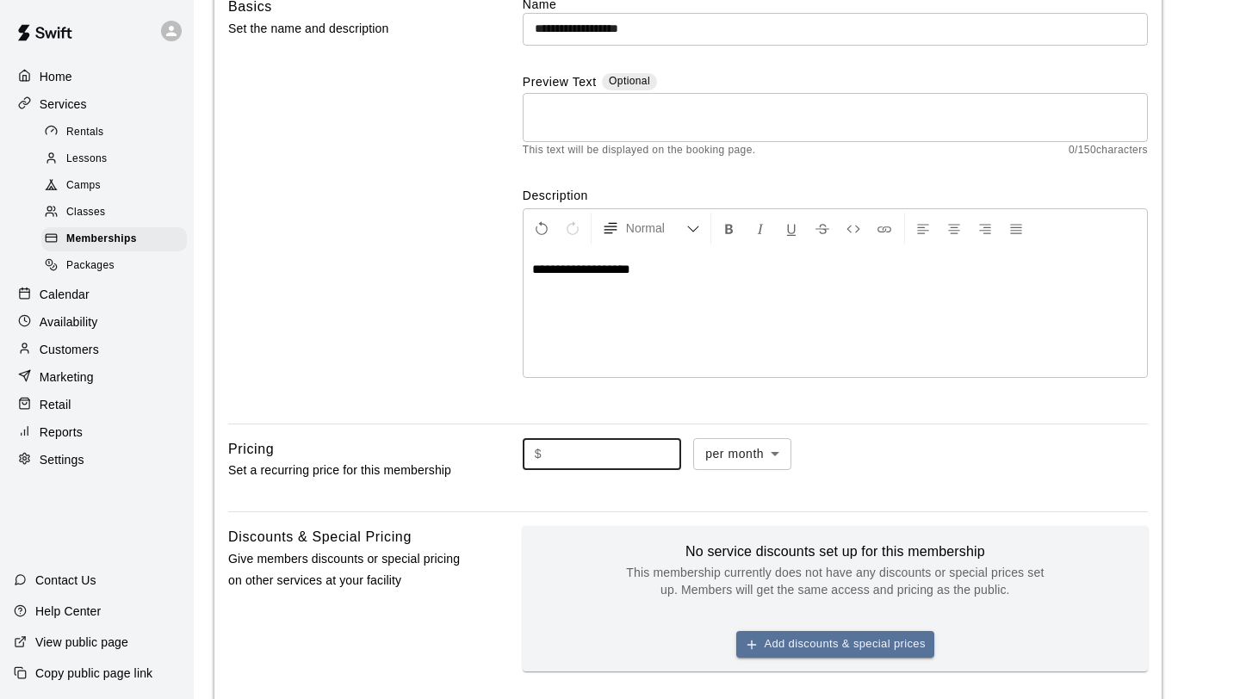 This screenshot has width=1240, height=699. Describe the element at coordinates (117, 266) in the screenshot. I see `a: Packages` at that location.